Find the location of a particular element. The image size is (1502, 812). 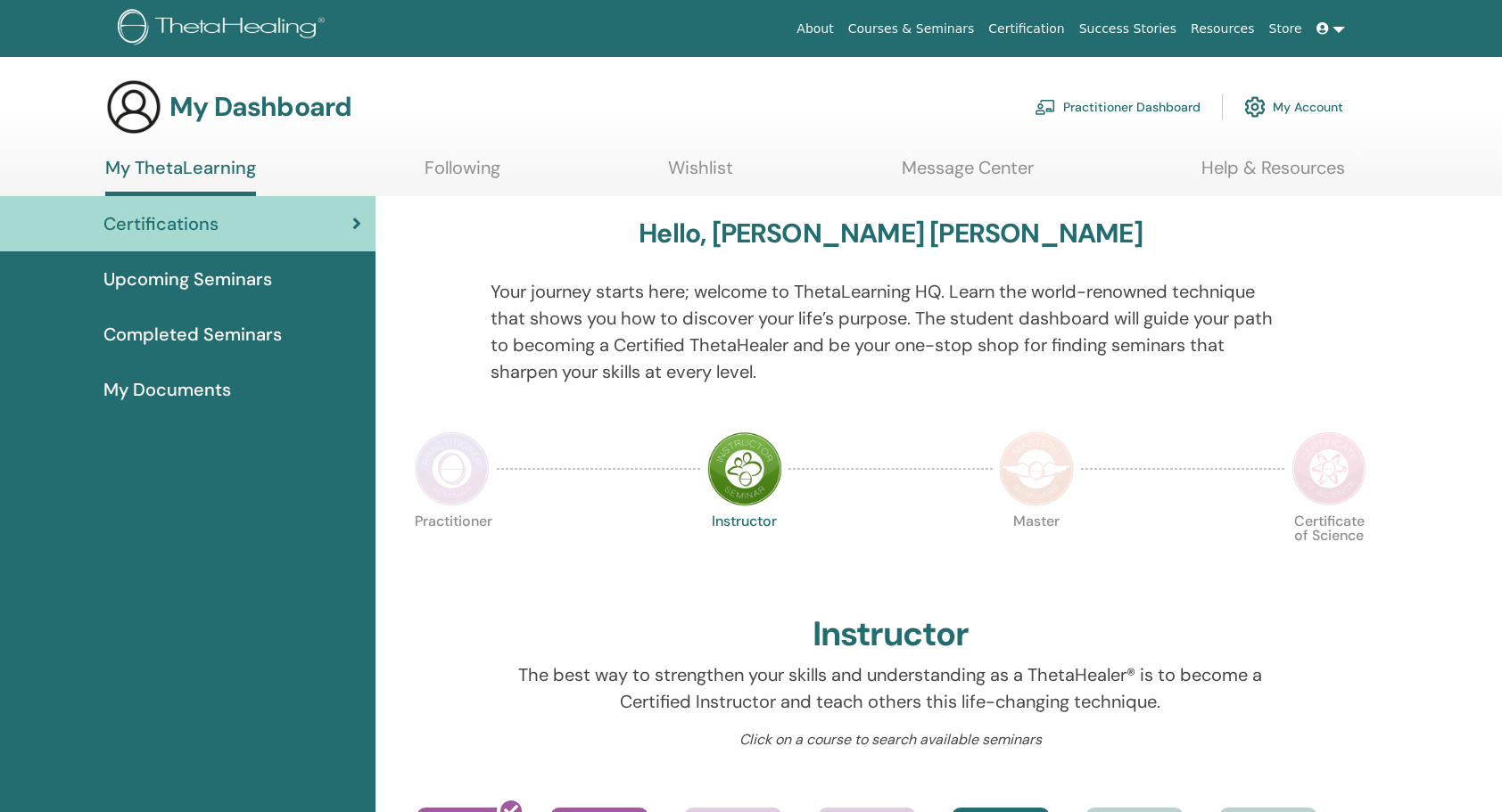

a: Help & Resources is located at coordinates (1273, 174).